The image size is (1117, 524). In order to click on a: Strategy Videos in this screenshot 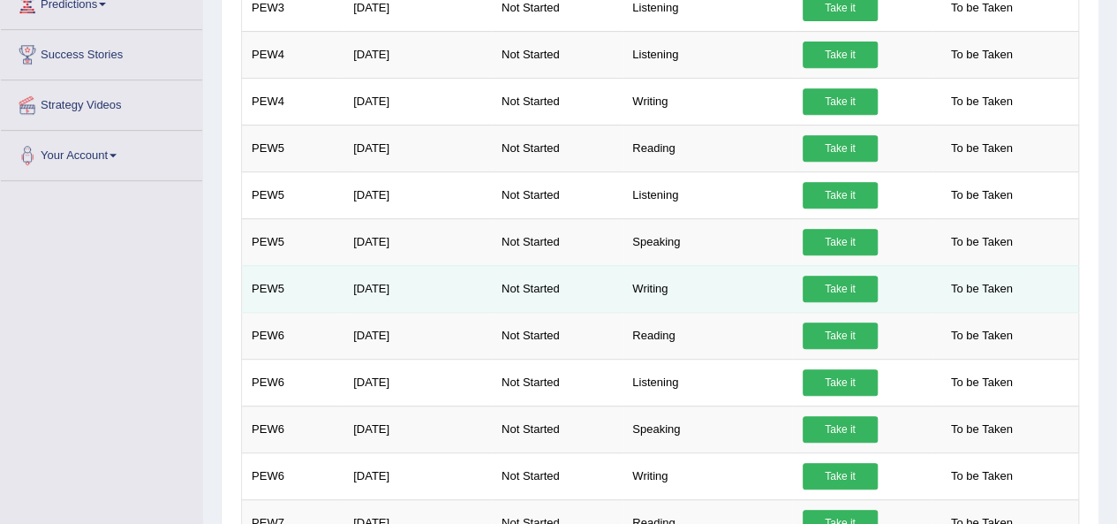, I will do `click(102, 102)`.